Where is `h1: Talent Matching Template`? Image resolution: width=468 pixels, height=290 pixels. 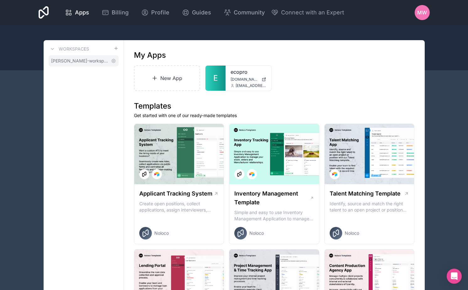
h1: Talent Matching Template is located at coordinates (365, 194).